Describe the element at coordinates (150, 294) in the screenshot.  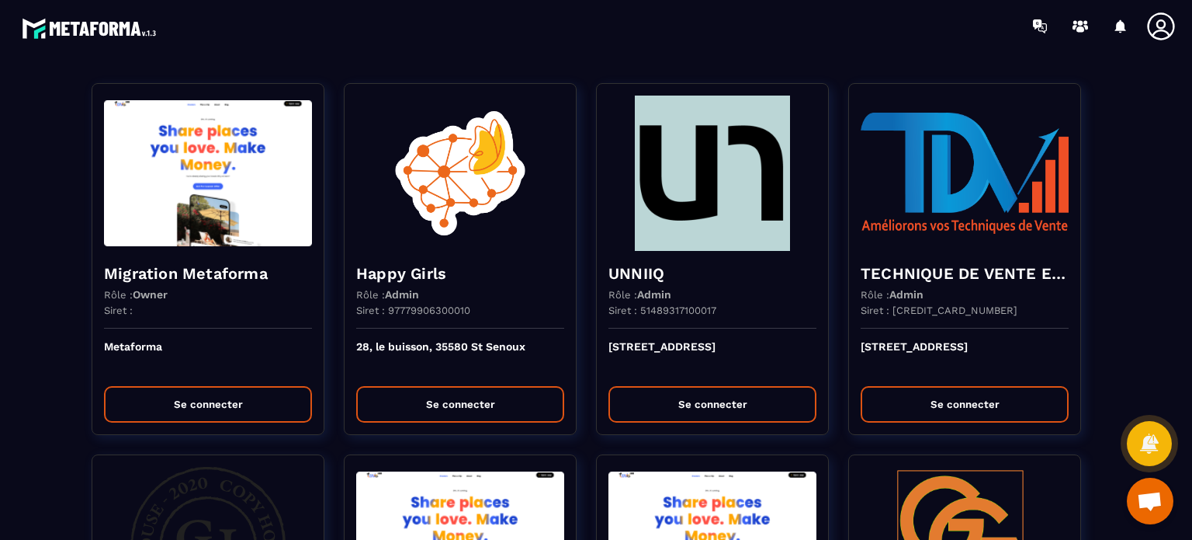
I see `span: Owner` at that location.